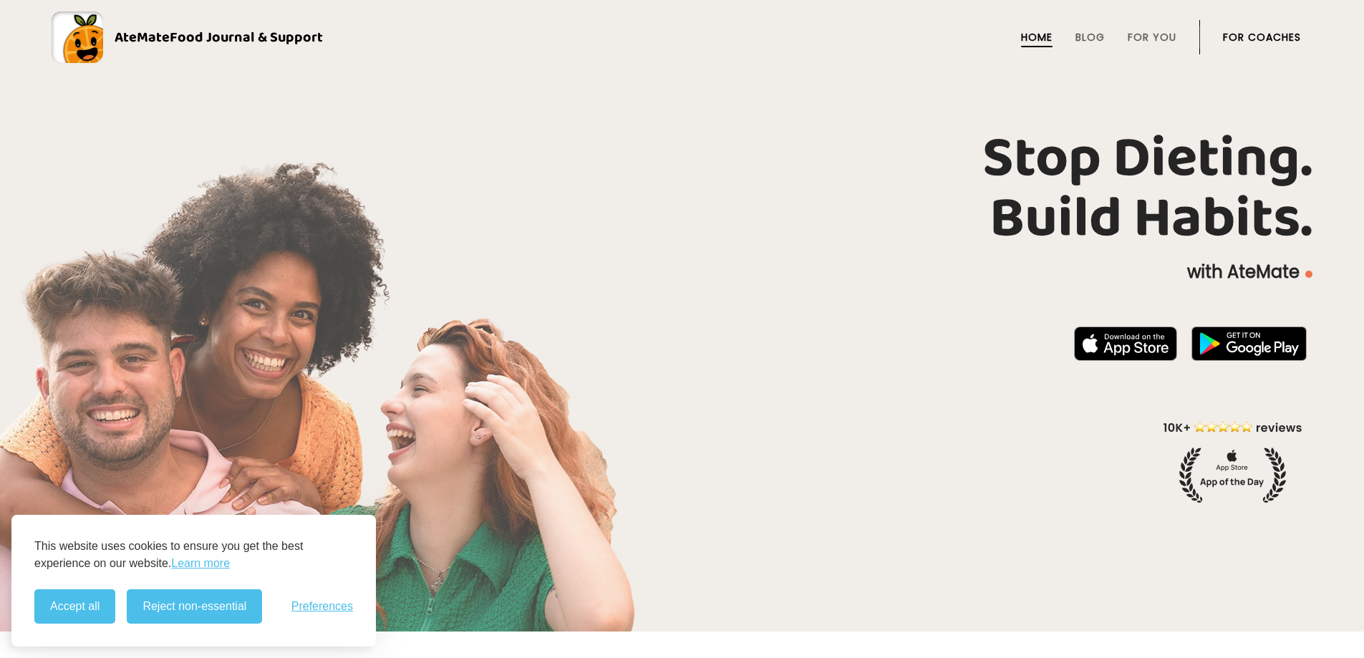 Image resolution: width=1364 pixels, height=658 pixels. Describe the element at coordinates (213, 37) in the screenshot. I see `div: AteMate` at that location.